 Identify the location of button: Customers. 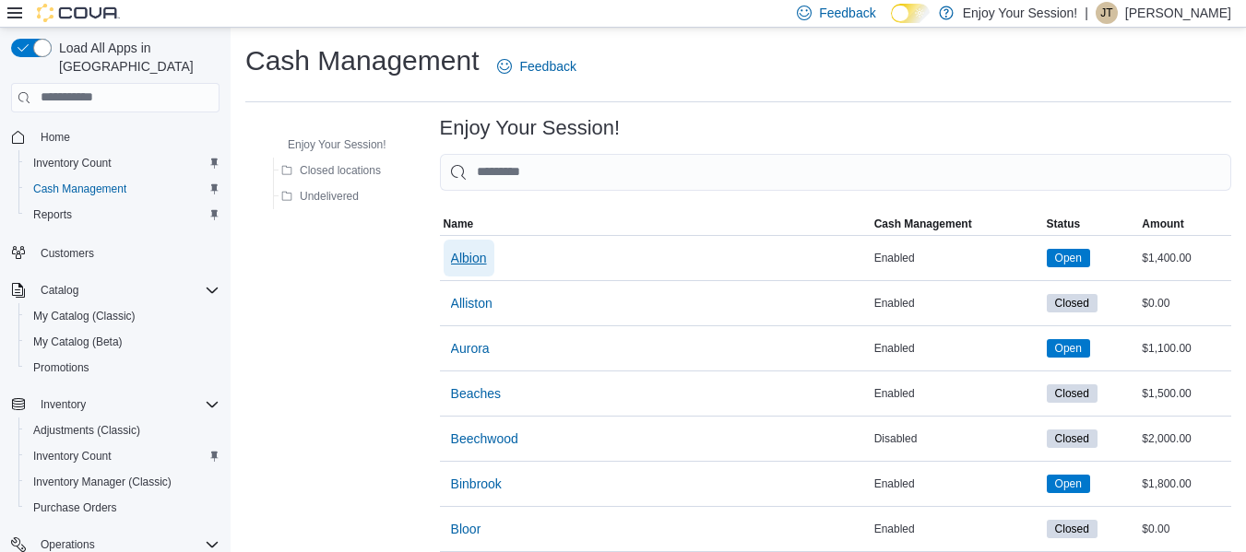
(115, 252).